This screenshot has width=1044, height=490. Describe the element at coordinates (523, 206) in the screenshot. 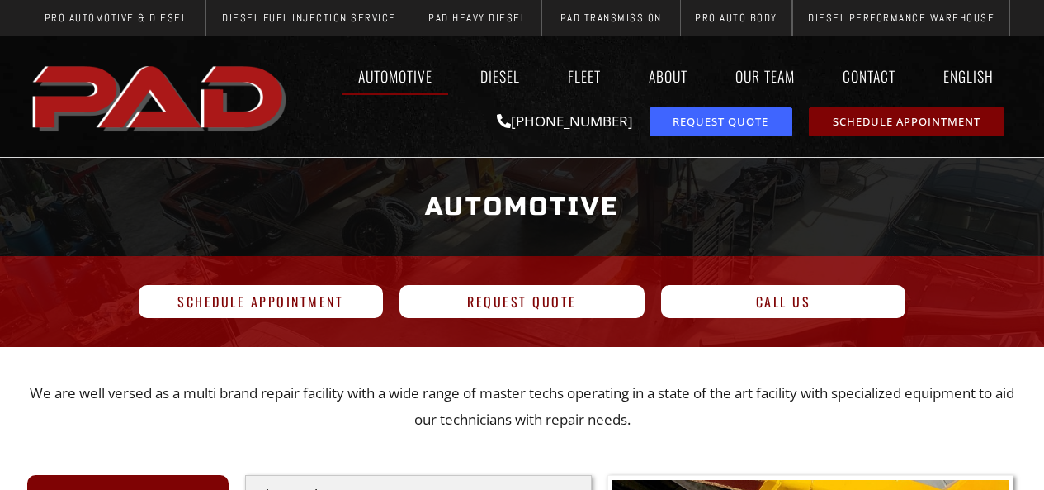

I see `h1: Automotive` at that location.